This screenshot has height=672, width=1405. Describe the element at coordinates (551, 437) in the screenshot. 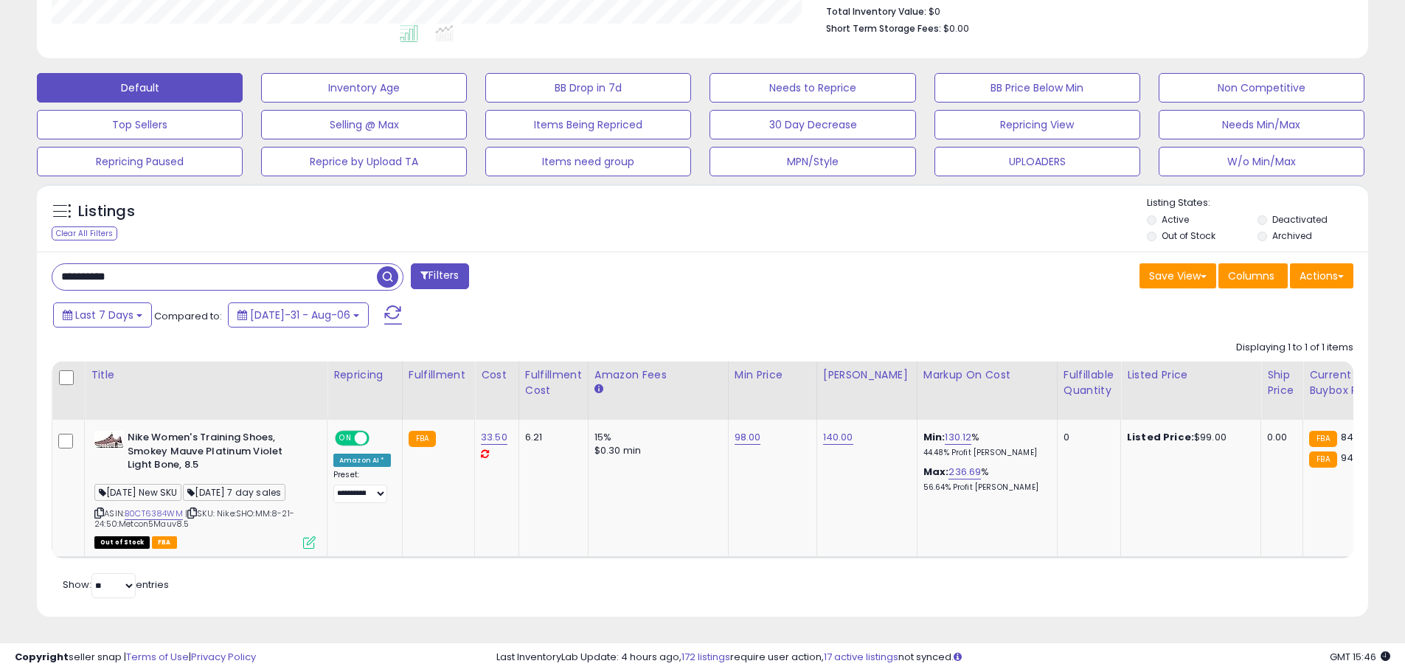

I see `div: 6.21` at that location.